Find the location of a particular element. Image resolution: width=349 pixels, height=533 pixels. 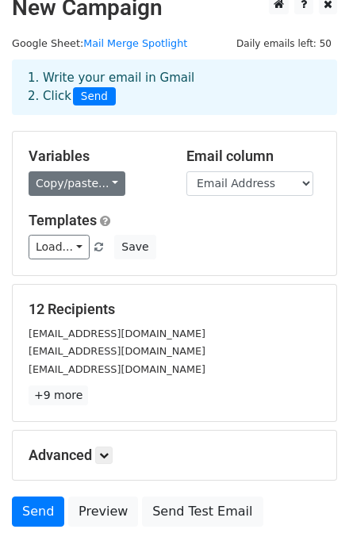

a: Mail Merge Spotlight is located at coordinates (135, 43).